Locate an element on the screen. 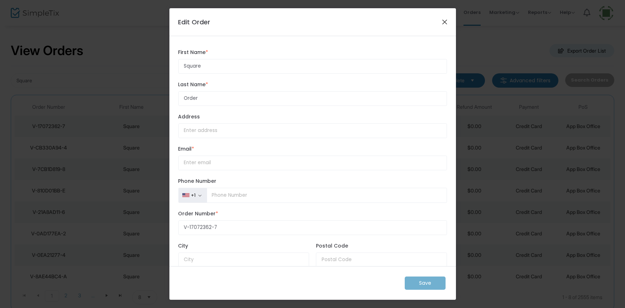 The width and height of the screenshot is (625, 308). input: City is located at coordinates (243, 260).